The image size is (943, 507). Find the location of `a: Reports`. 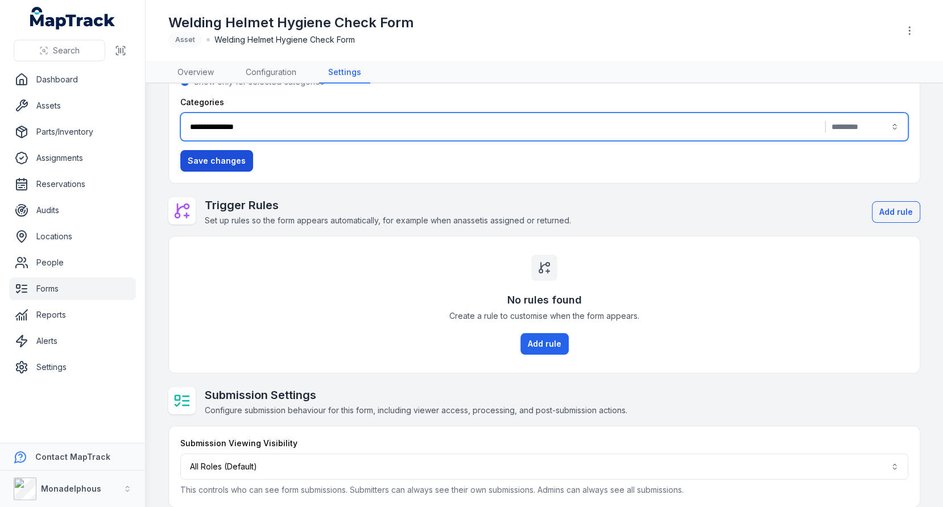

a: Reports is located at coordinates (72, 315).